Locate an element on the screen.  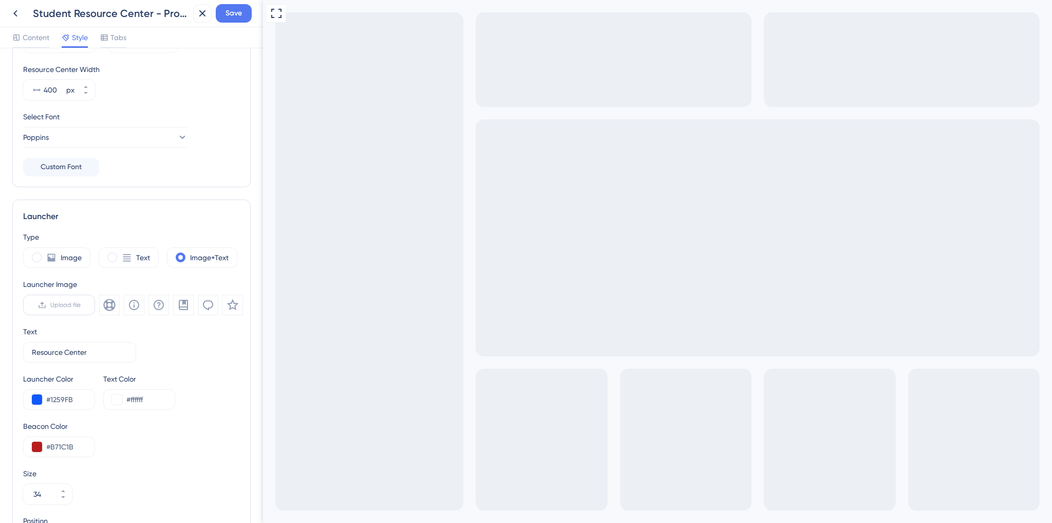
button: Custom Font is located at coordinates (61, 167).